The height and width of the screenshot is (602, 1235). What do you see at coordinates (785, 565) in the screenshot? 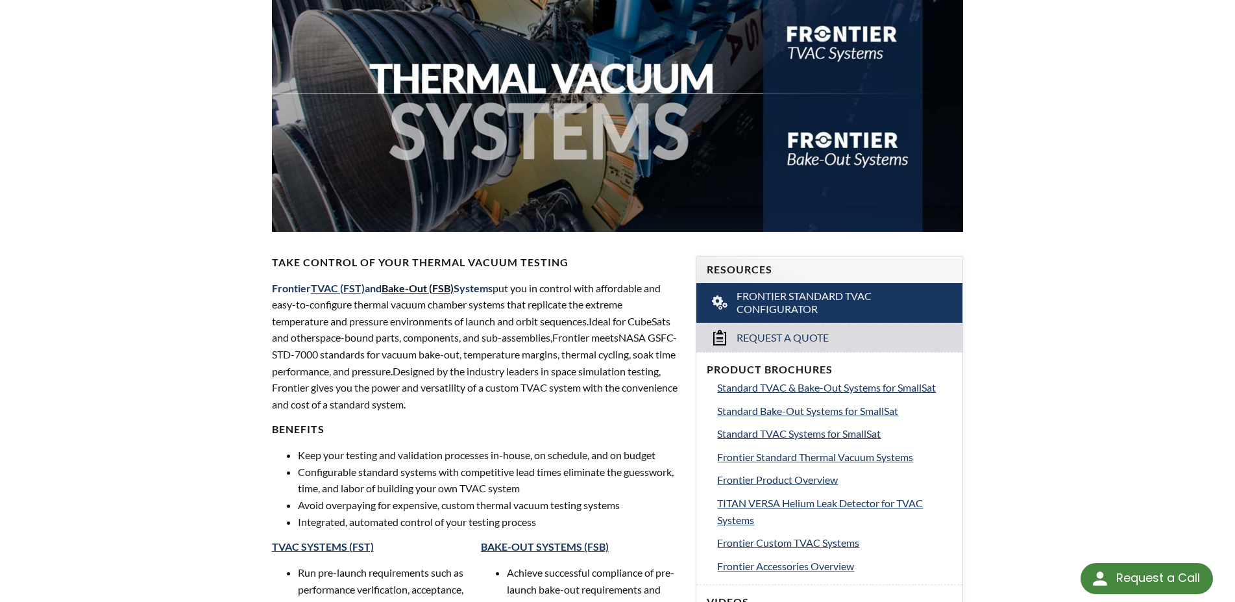
I see `span: Frontier Accessories Overview` at bounding box center [785, 565].